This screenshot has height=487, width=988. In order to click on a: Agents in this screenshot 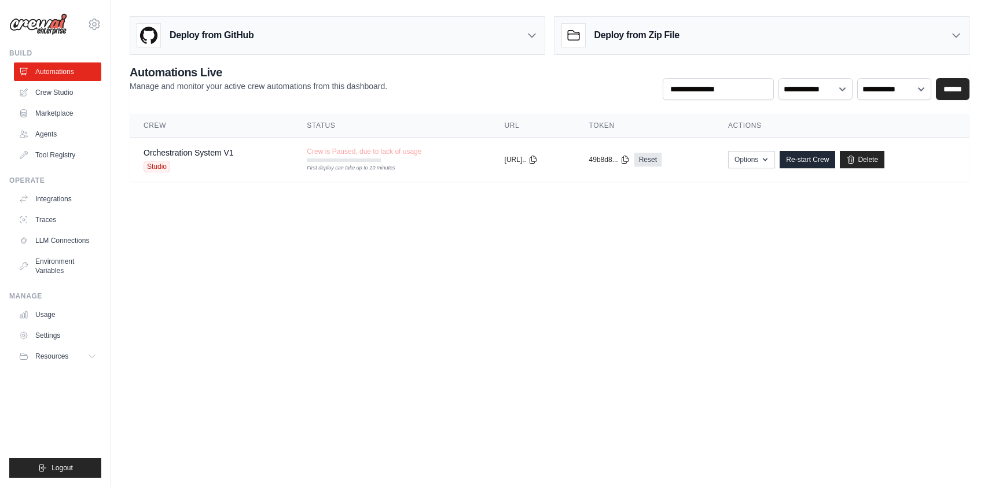, I will do `click(57, 134)`.